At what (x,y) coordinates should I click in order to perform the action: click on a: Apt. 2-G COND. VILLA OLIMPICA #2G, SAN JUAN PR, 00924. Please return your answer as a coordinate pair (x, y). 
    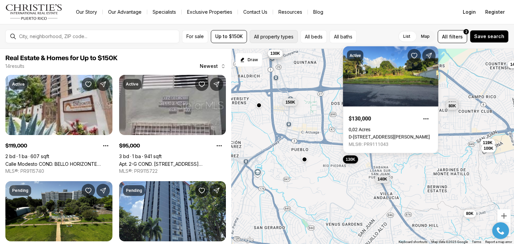
    Looking at the image, I should click on (173, 164).